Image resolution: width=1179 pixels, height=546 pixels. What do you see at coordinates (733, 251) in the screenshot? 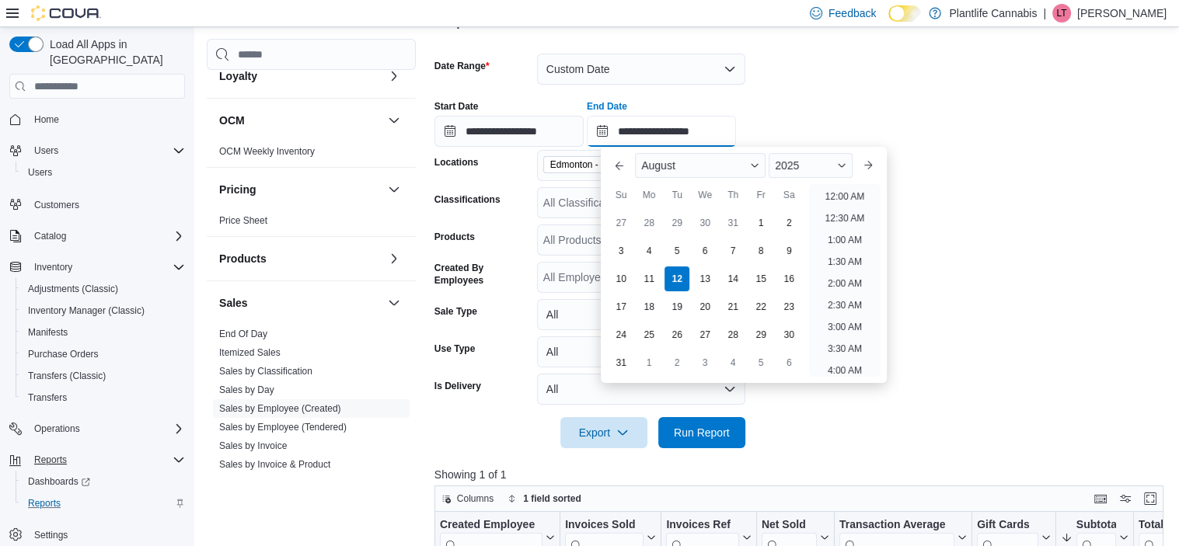
I see `div: day-7` at bounding box center [733, 251].